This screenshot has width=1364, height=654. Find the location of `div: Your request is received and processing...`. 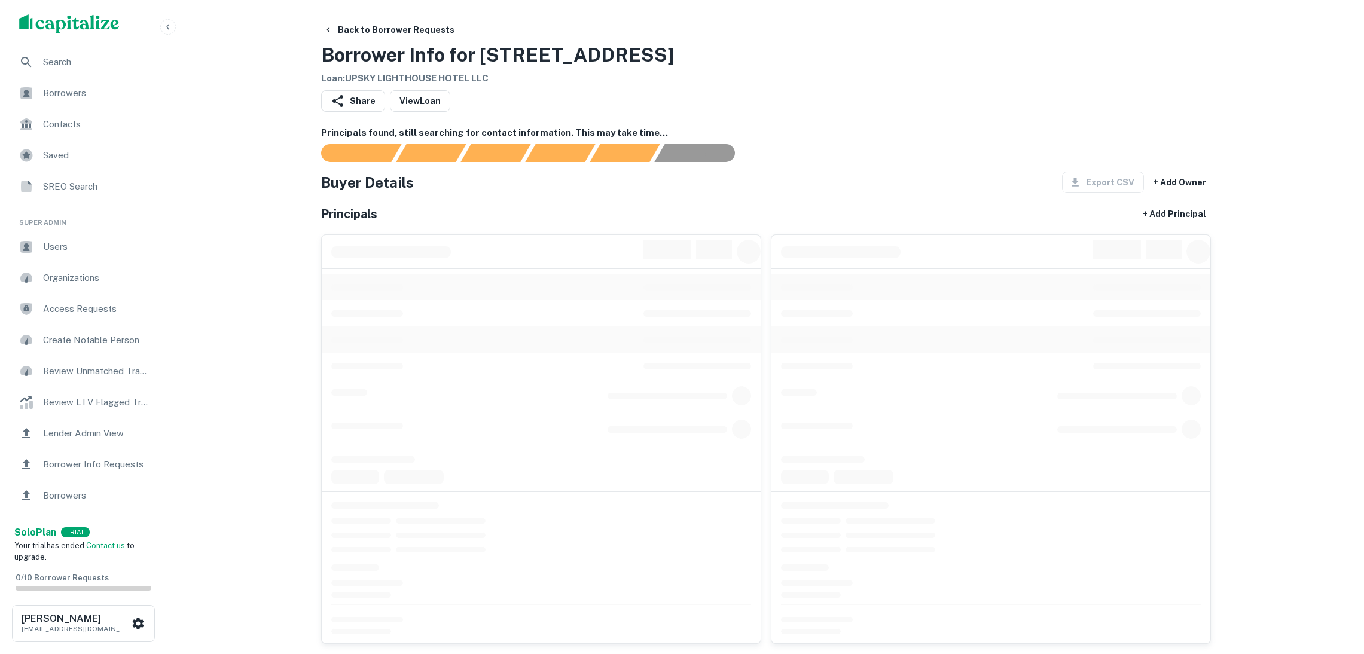

div: Your request is received and processing... is located at coordinates (431, 153).